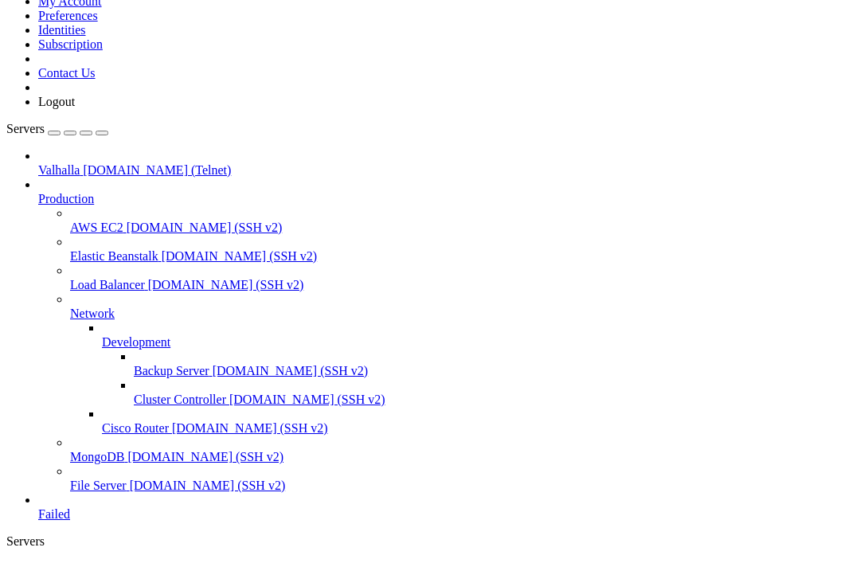 The width and height of the screenshot is (860, 563). Describe the element at coordinates (92, 353) in the screenshot. I see `span: a` at that location.